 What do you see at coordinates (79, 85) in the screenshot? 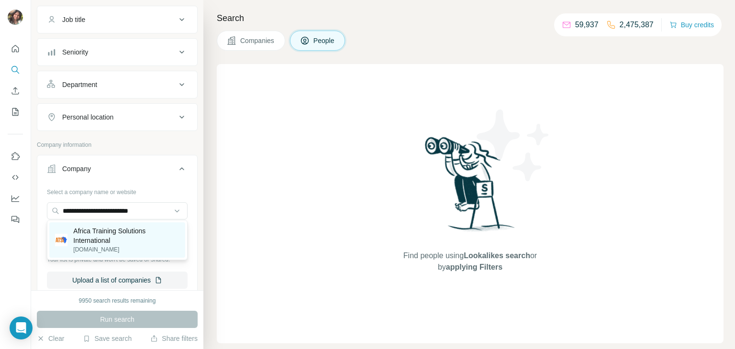
I see `div: Department` at bounding box center [79, 85].